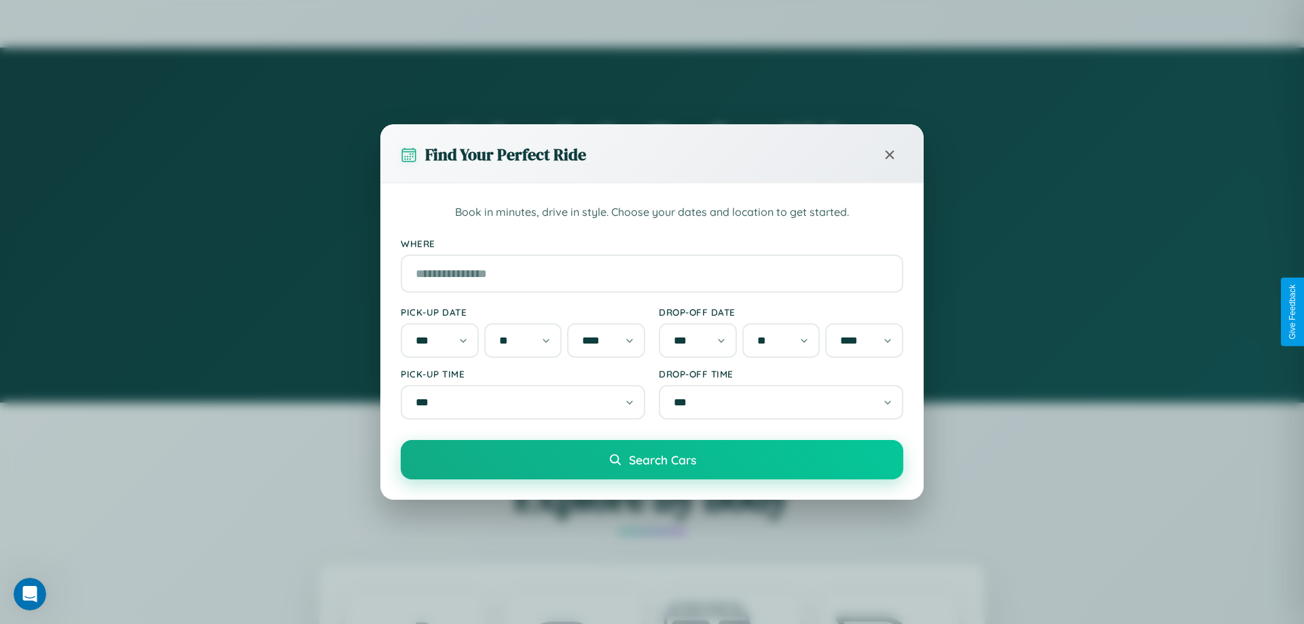 The height and width of the screenshot is (624, 1304). What do you see at coordinates (662, 460) in the screenshot?
I see `span: Search Cars` at bounding box center [662, 460].